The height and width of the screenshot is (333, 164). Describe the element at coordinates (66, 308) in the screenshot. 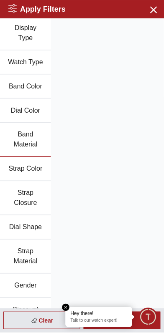

I see `em: Close tooltip` at that location.